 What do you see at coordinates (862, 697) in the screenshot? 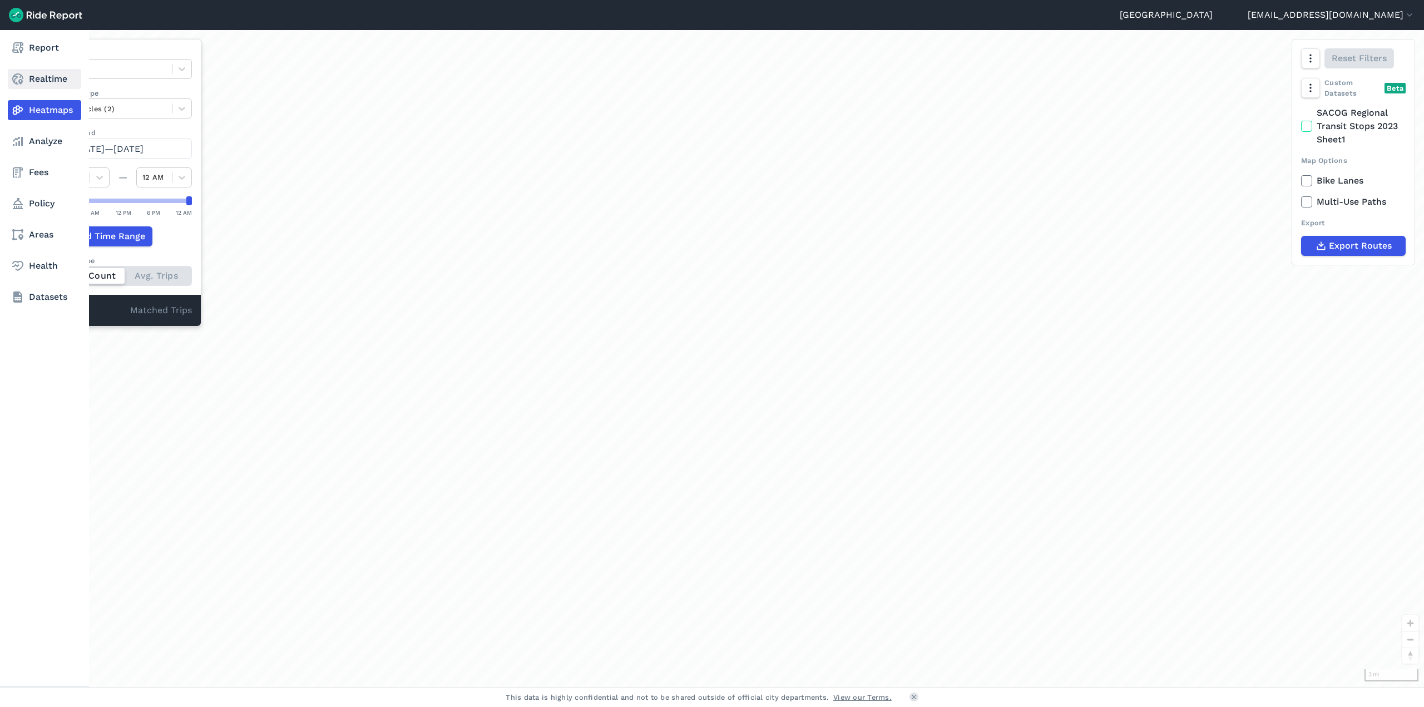
I see `a: View our Terms.` at bounding box center [862, 697].